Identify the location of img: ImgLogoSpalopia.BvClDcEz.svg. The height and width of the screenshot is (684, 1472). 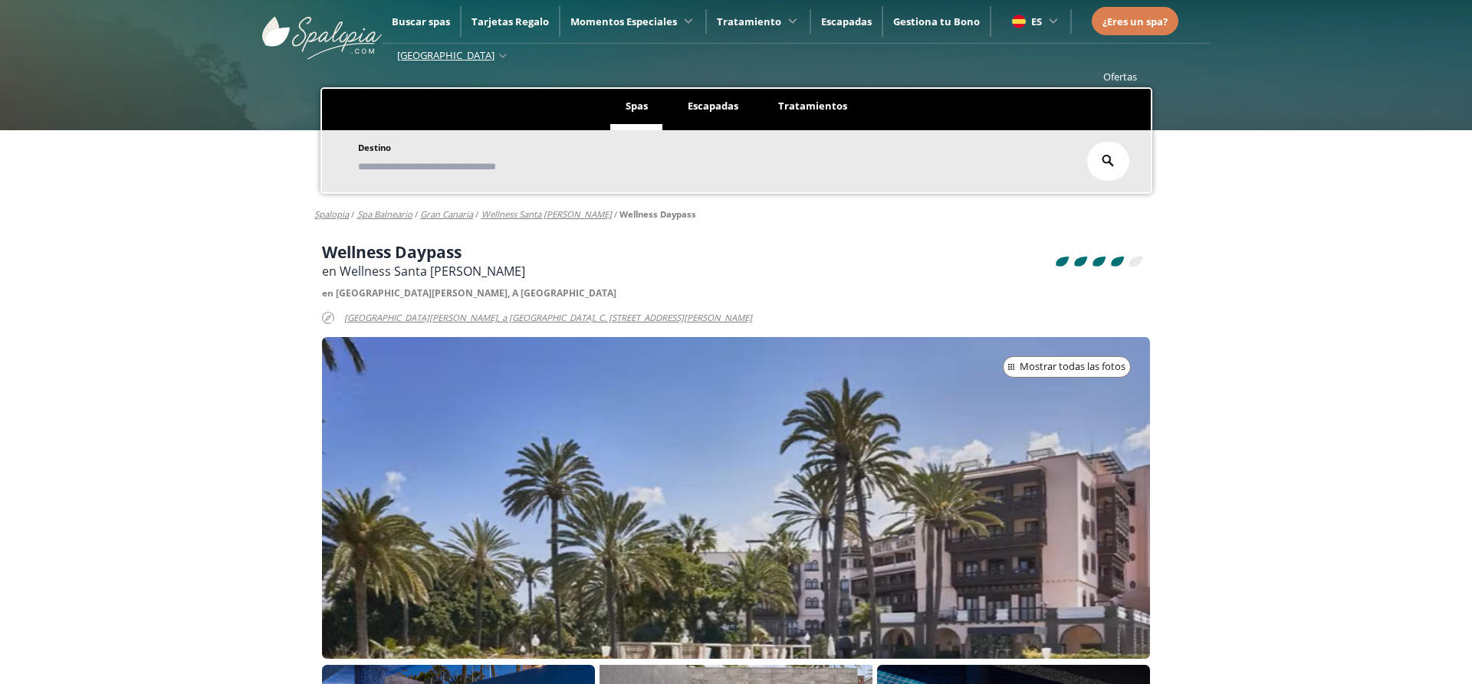
(322, 31).